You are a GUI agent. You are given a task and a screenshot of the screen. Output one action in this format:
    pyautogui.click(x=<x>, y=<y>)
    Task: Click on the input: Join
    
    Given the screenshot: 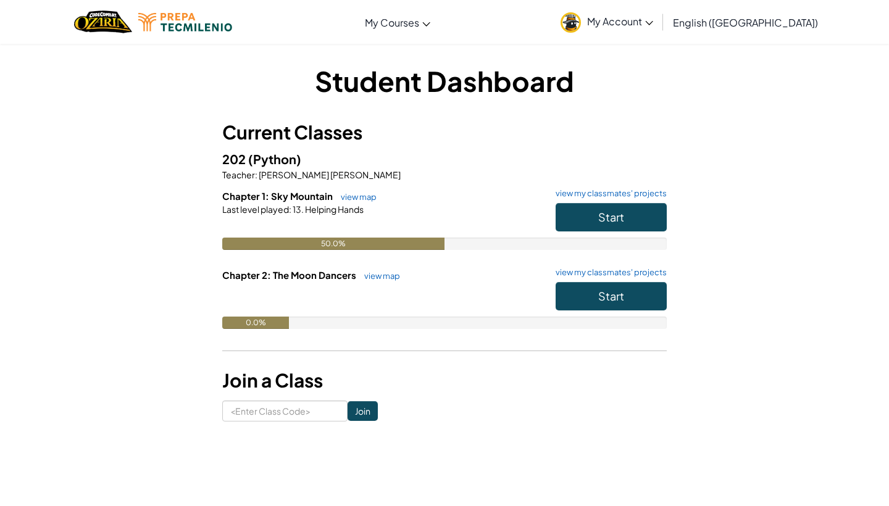 What is the action you would take?
    pyautogui.click(x=363, y=411)
    